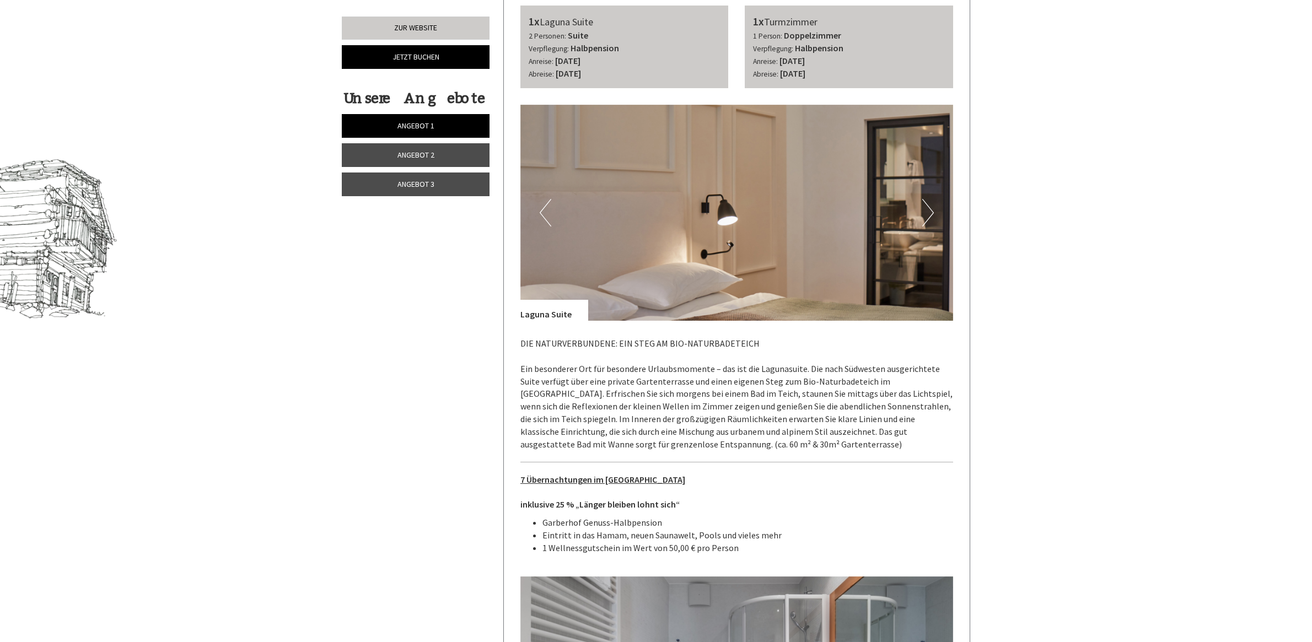 The height and width of the screenshot is (642, 1312). What do you see at coordinates (737, 394) in the screenshot?
I see `p: DIE NATURVERBUNDENE: EIN STEG AM BIO-NATURBADETEICH Ein besonderer Ort für besondere Urlaubsmomen...` at bounding box center [737, 394].